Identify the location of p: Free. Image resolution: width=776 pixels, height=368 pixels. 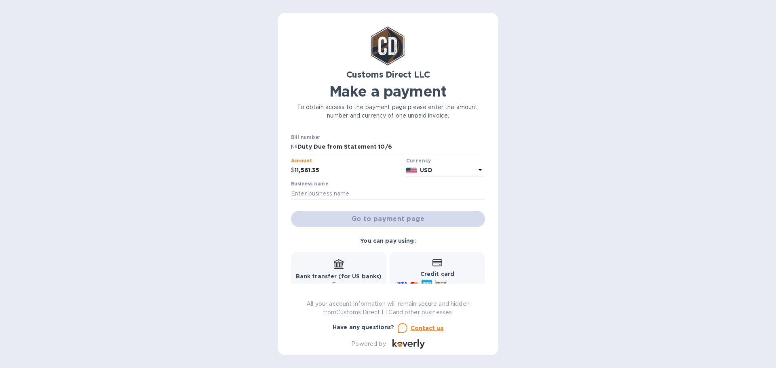
(339, 285).